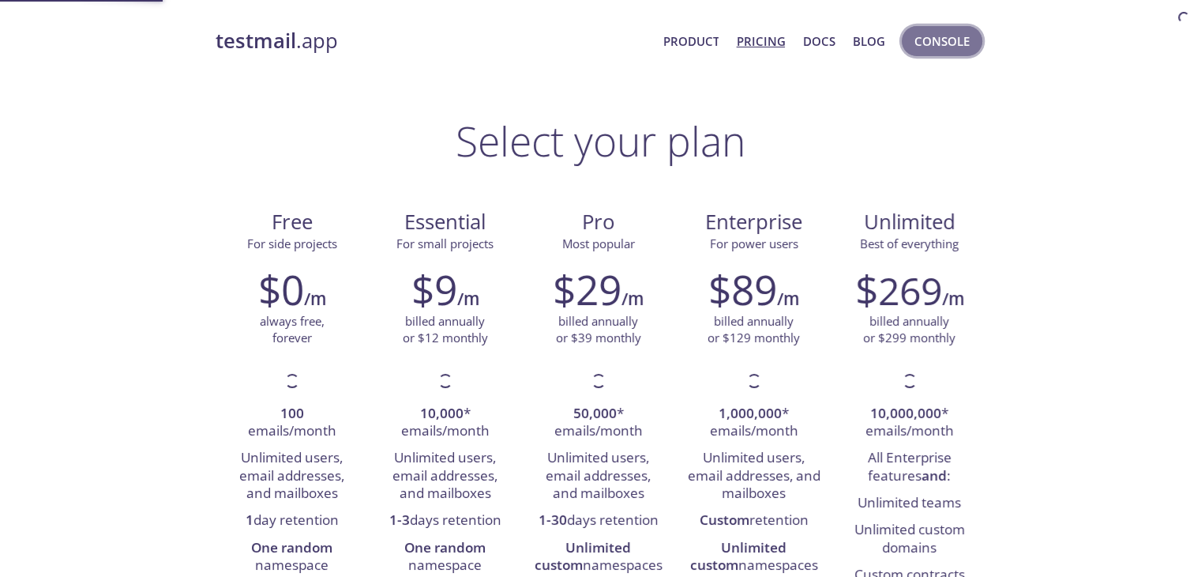  What do you see at coordinates (442, 412) in the screenshot?
I see `strong: 10,000` at bounding box center [442, 412].